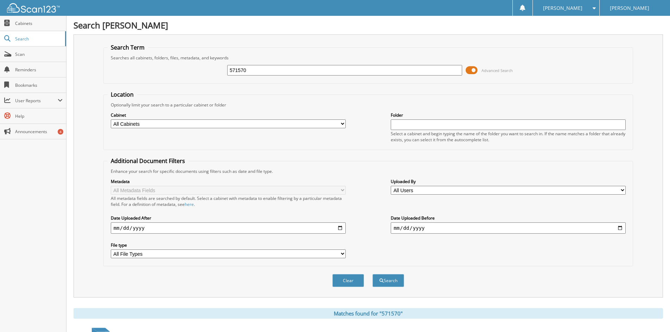  What do you see at coordinates (388, 280) in the screenshot?
I see `button: Search` at bounding box center [388, 280].